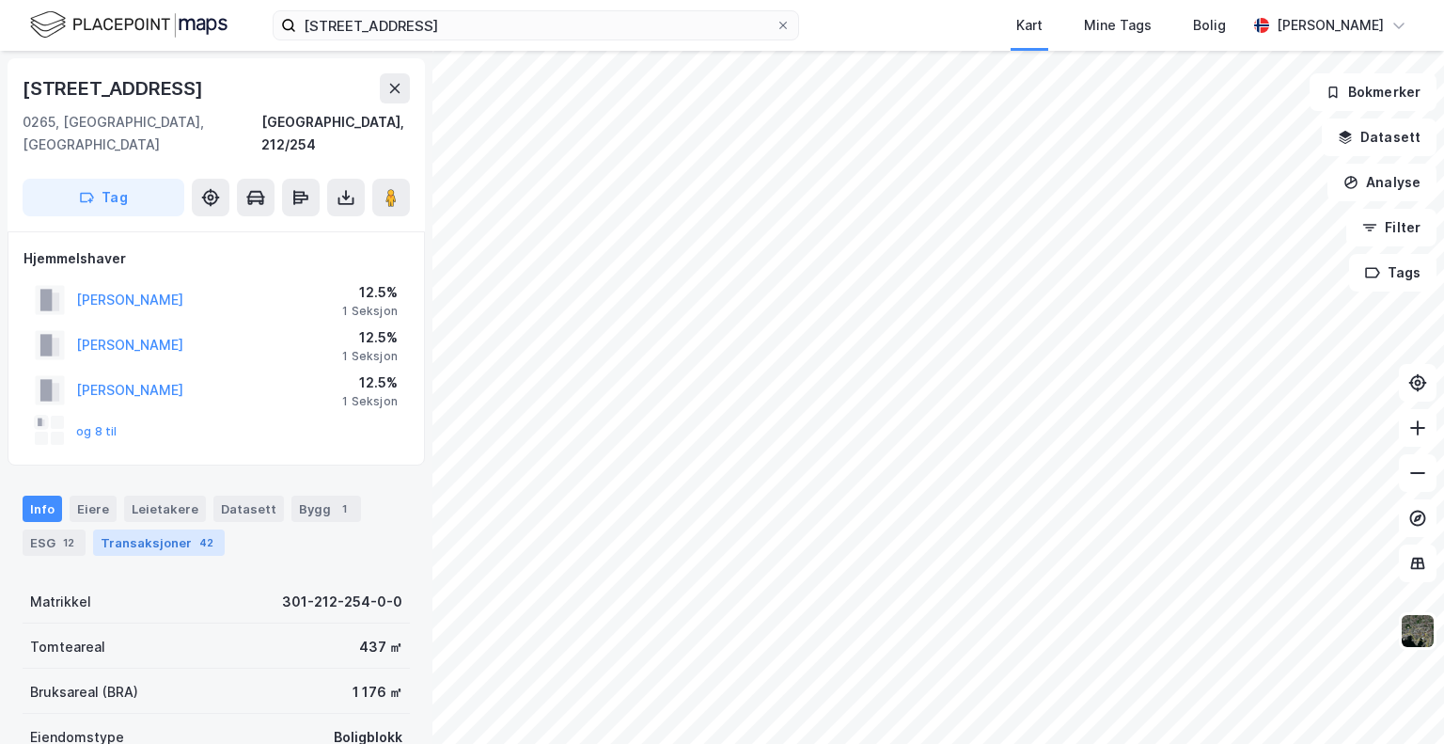 The image size is (1444, 744). What do you see at coordinates (1029, 25) in the screenshot?
I see `div: Kart` at bounding box center [1029, 25].